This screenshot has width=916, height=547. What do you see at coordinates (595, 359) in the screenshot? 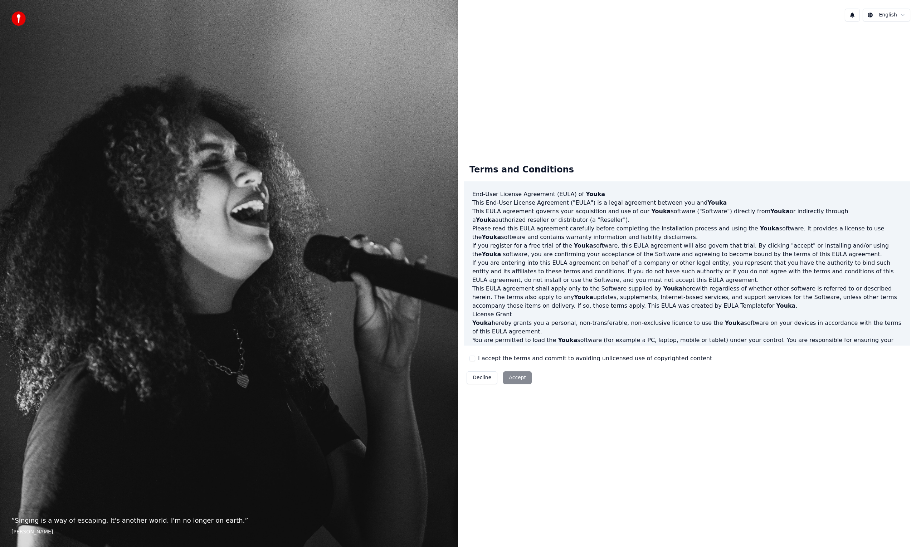
I see `label: I accept the terms and commit to avoiding unlicensed use of copyrighted content` at bounding box center [595, 359].